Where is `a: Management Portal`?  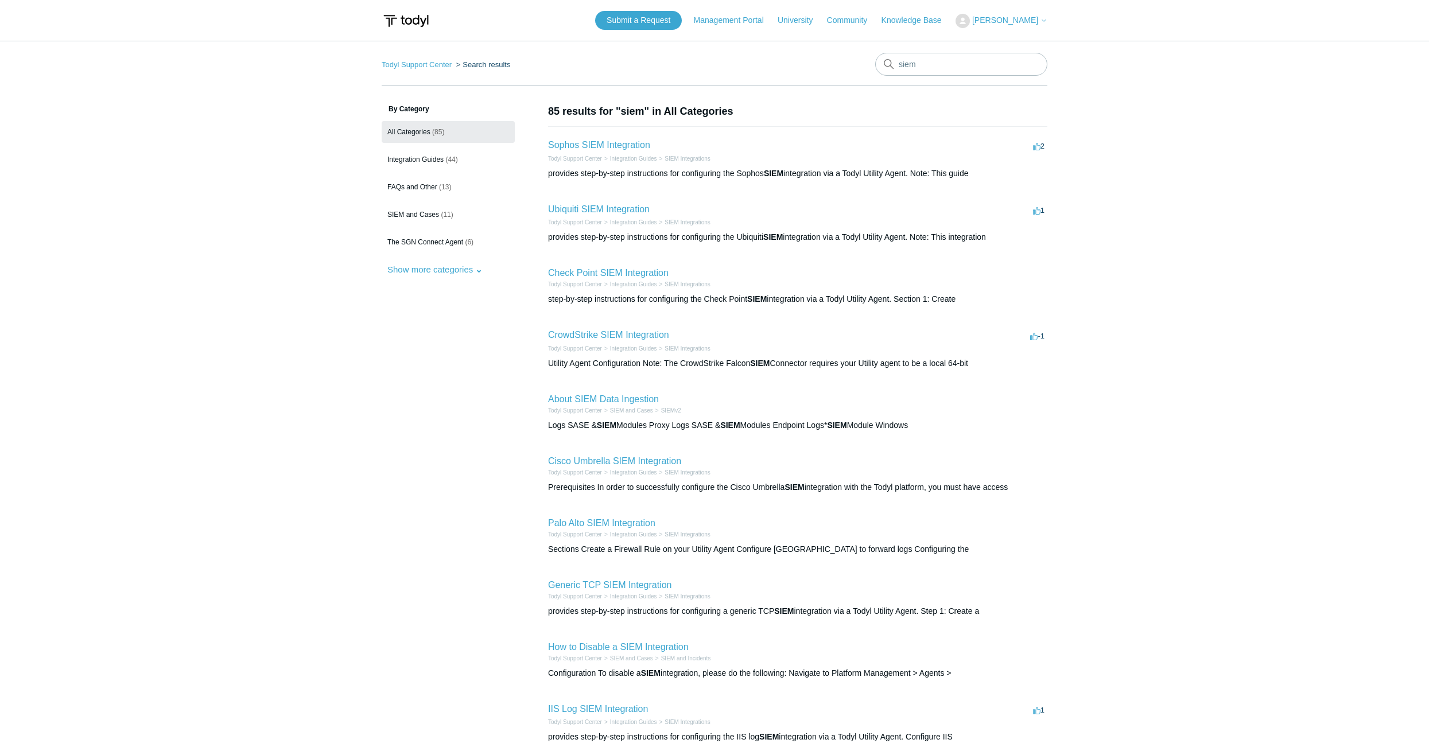 a: Management Portal is located at coordinates (735, 20).